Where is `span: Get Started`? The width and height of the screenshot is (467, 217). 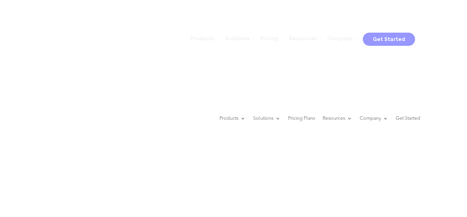
span: Get Started is located at coordinates (389, 39).